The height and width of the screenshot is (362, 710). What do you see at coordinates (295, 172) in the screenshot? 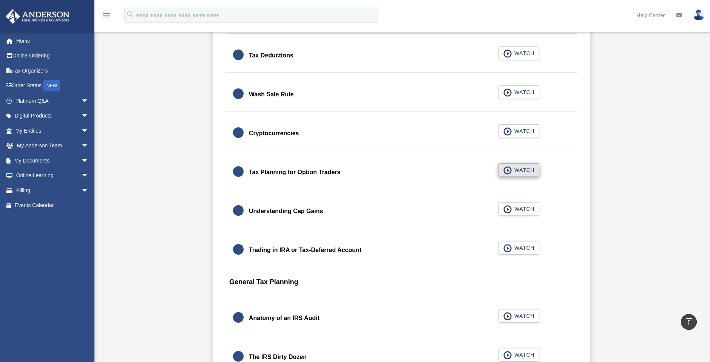
I see `div: Tax Planning for Option Traders` at bounding box center [295, 172].